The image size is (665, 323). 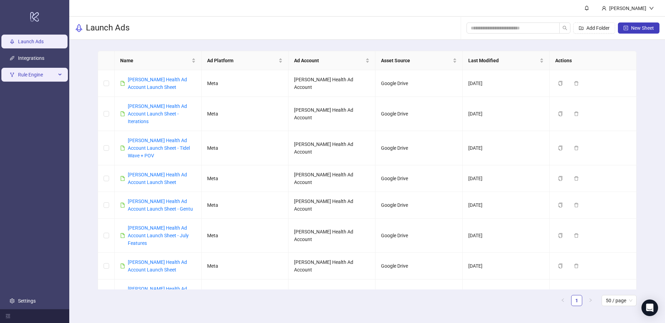 What do you see at coordinates (12, 75) in the screenshot?
I see `span: fork` at bounding box center [12, 75].